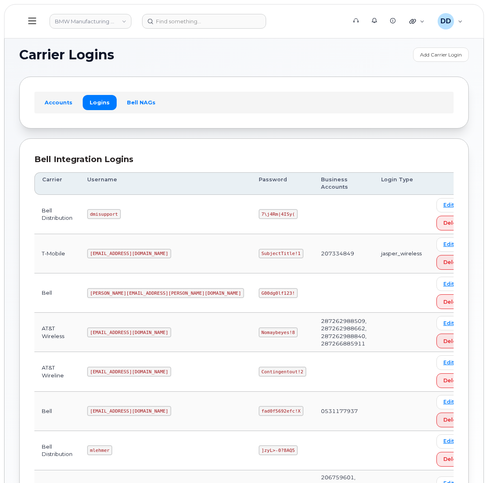  Describe the element at coordinates (244, 159) in the screenshot. I see `div: Bell Integration Logins` at that location.